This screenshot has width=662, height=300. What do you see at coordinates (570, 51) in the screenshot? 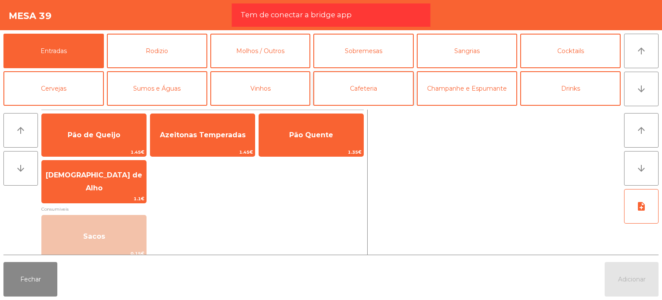
I see `button: Cocktails` at bounding box center [570, 51].